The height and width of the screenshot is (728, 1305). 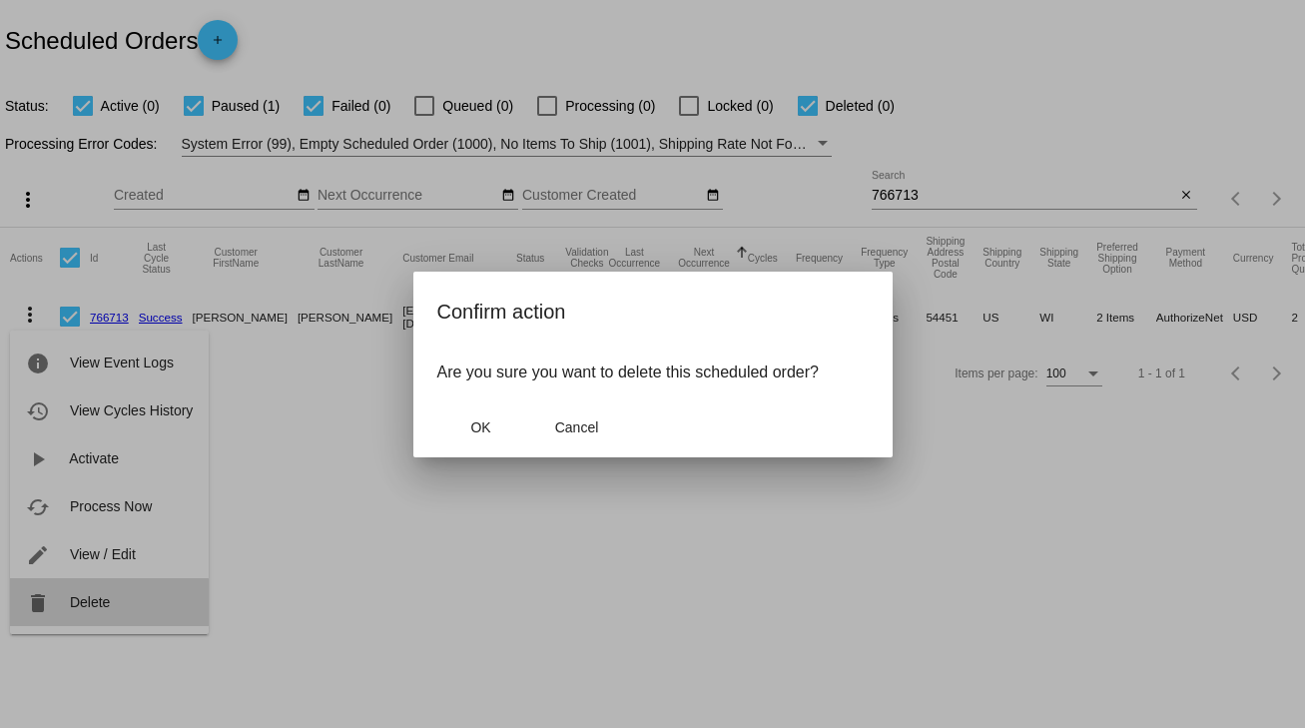 I want to click on span: Cancel, so click(x=577, y=427).